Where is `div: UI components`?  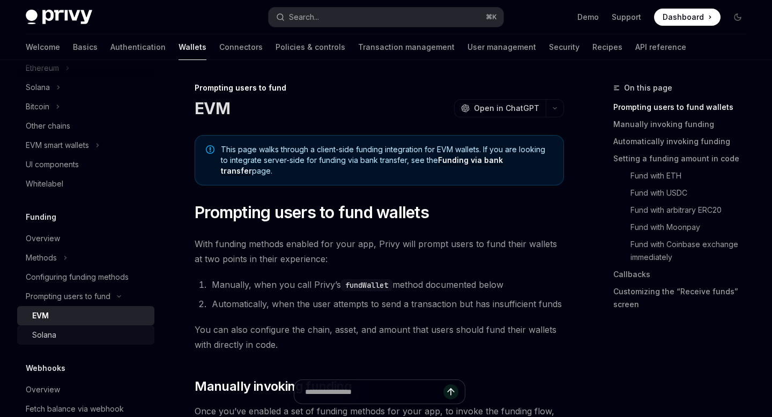
div: UI components is located at coordinates (52, 165).